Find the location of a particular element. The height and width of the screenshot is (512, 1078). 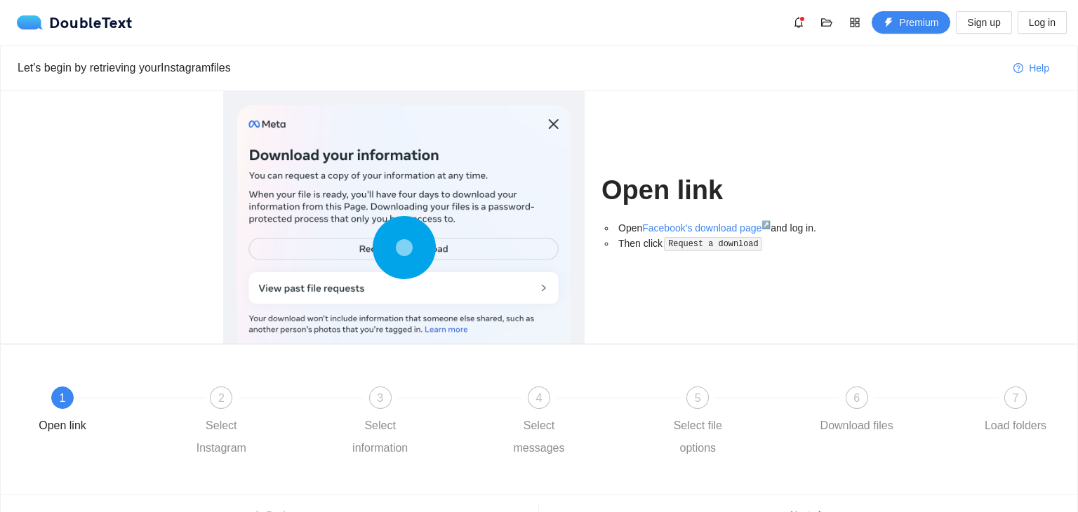

span: Help is located at coordinates (1038, 68).